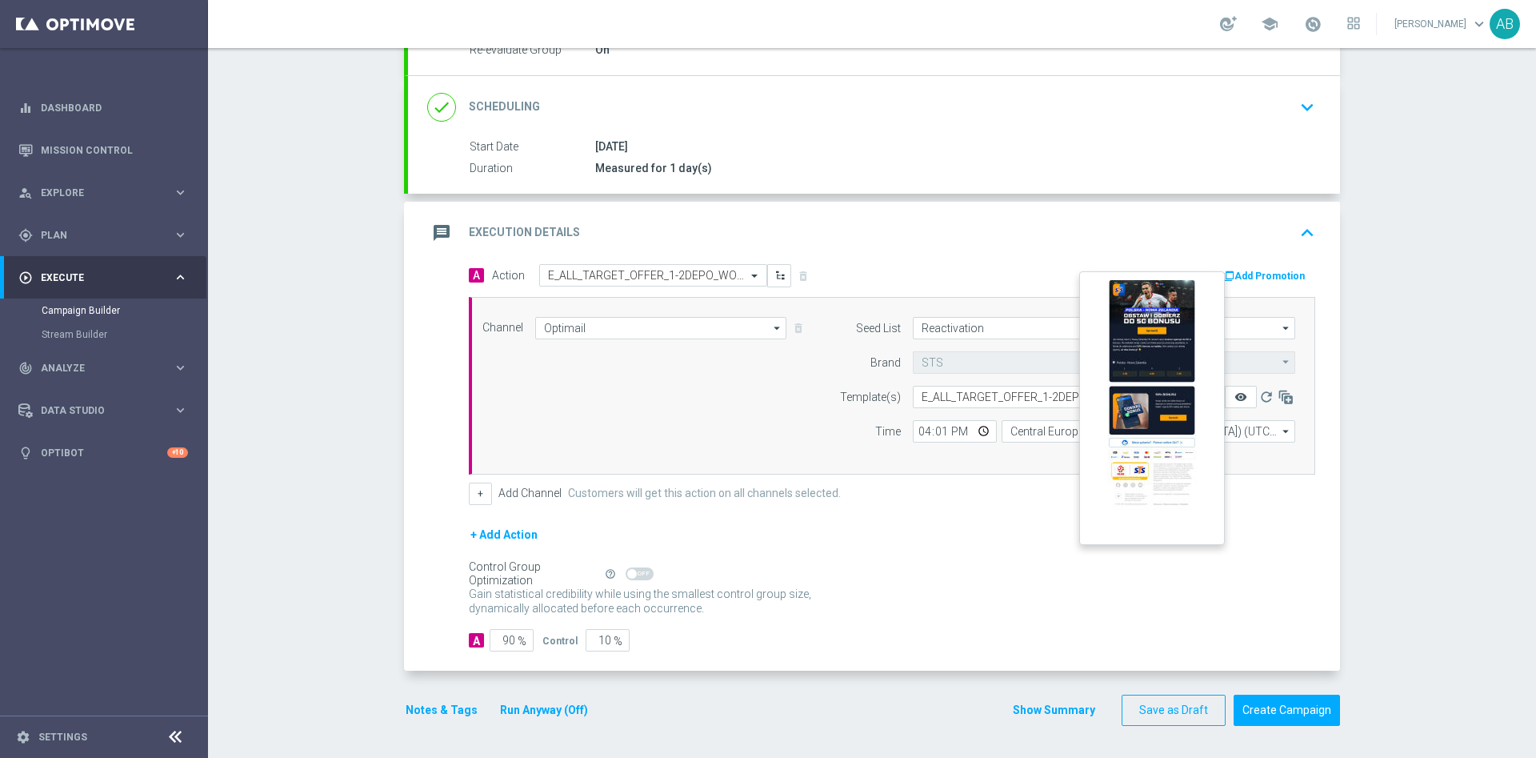 This screenshot has height=758, width=1536. What do you see at coordinates (95, 193) in the screenshot?
I see `div: Explore` at bounding box center [95, 193].